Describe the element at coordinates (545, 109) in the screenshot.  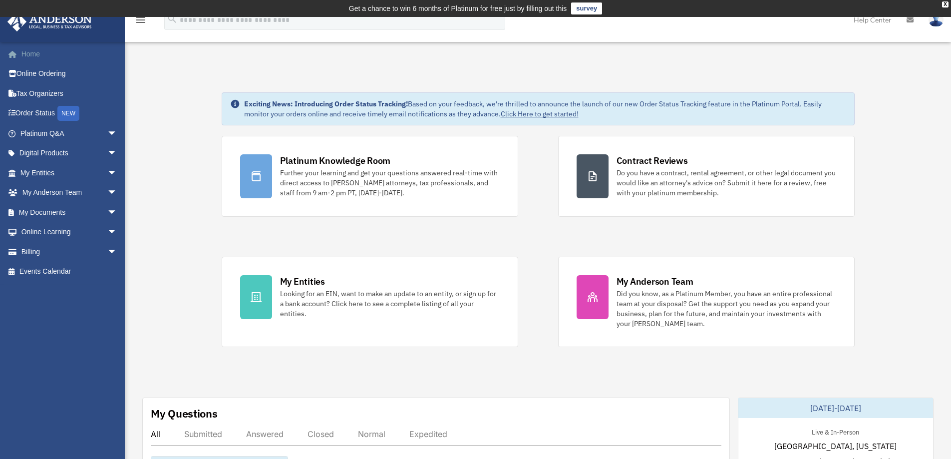
I see `div: Based on your feedback, we're thrilled to announce the launch of our new Order Status Tracking fe...` at that location.